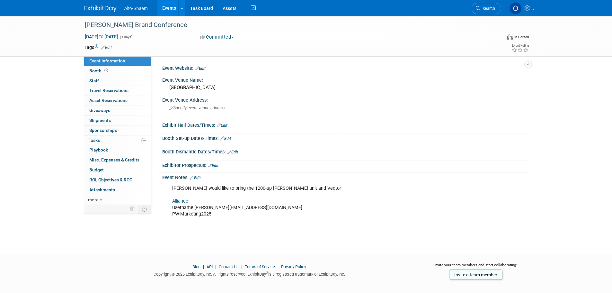 This screenshot has width=612, height=293. Describe the element at coordinates (496, 38) in the screenshot. I see `div: Event Format` at that location.